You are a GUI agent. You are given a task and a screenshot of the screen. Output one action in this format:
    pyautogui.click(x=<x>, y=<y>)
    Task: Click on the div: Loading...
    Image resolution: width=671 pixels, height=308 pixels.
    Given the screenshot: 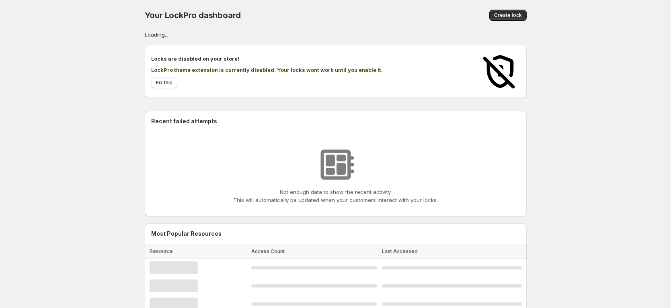 What is the action you would take?
    pyautogui.click(x=336, y=35)
    